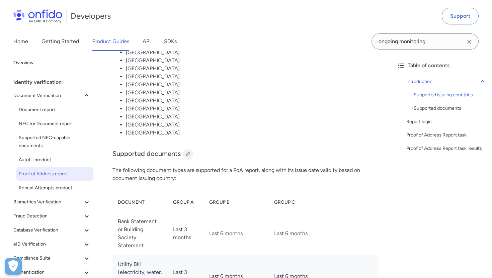 The width and height of the screenshot is (492, 278). I want to click on a: SDKs, so click(170, 41).